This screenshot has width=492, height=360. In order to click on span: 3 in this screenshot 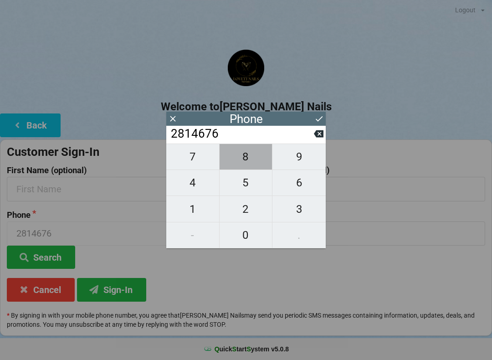, I will do `click(299, 209)`.